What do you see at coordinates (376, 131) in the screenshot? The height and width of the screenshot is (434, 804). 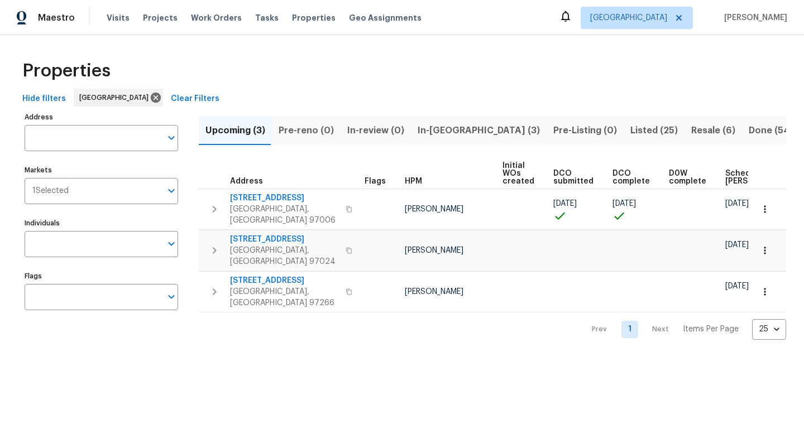 I see `span: In-review (0)` at bounding box center [376, 131].